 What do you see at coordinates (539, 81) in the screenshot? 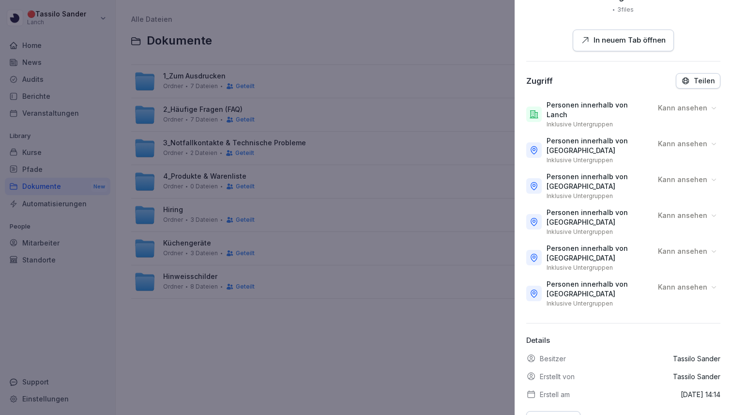
I see `div: Zugriff` at bounding box center [539, 81].